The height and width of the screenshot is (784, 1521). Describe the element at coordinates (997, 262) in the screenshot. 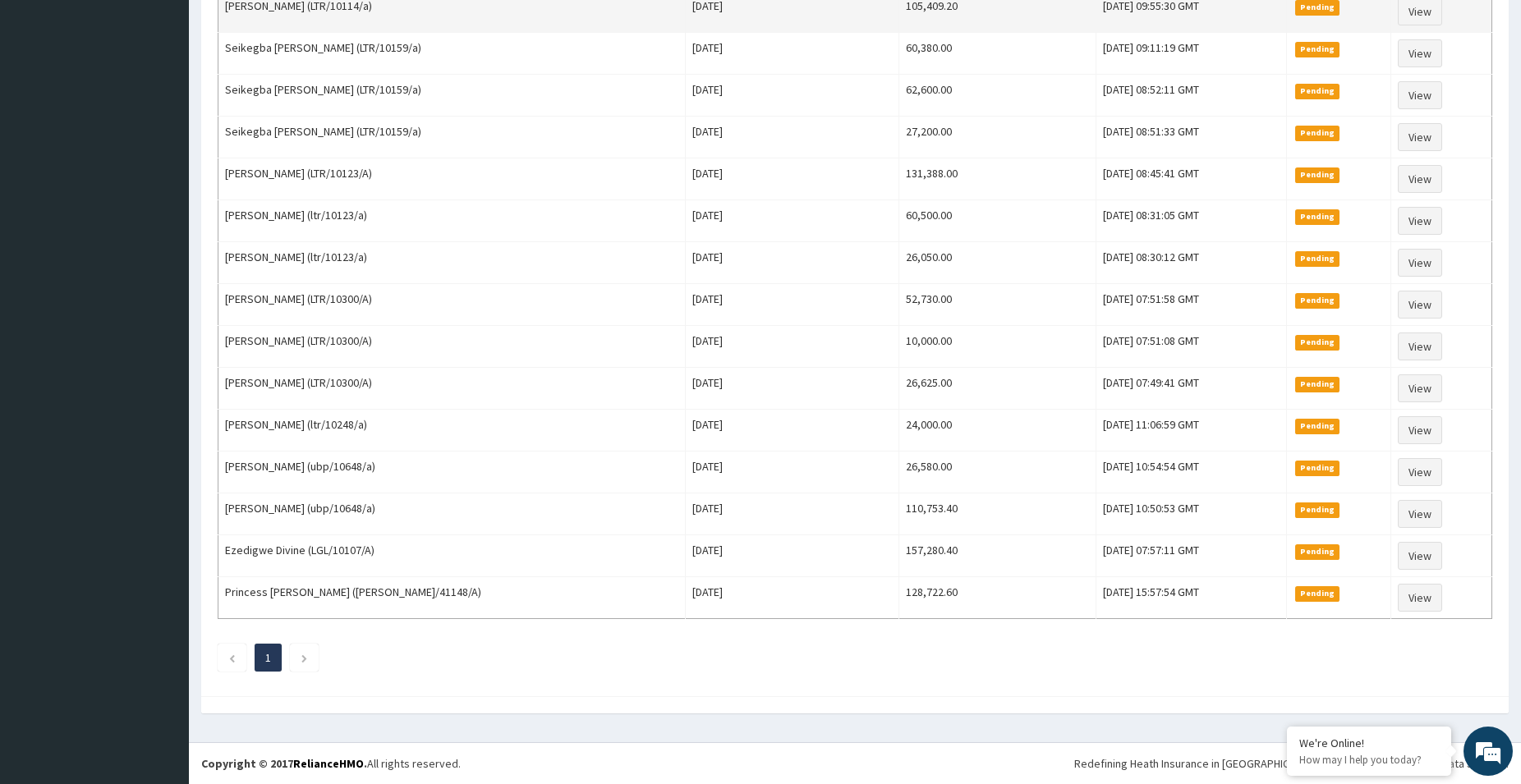

I see `td: 26,050.00` at that location.